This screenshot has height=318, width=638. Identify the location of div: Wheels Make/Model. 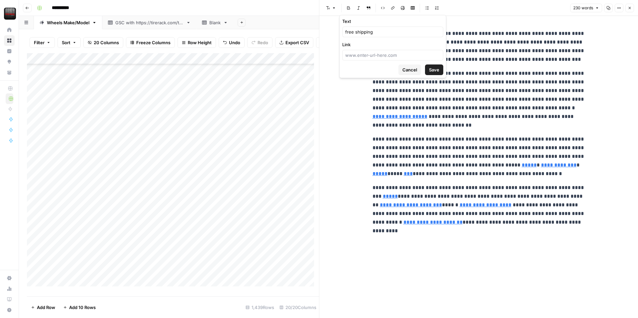
(68, 23).